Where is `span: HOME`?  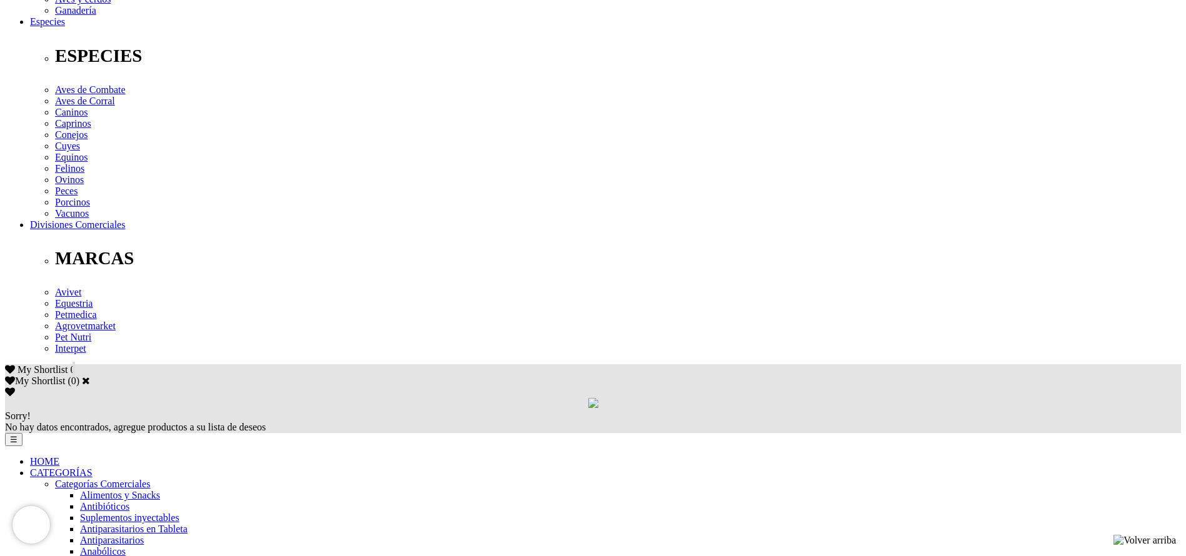 span: HOME is located at coordinates (44, 461).